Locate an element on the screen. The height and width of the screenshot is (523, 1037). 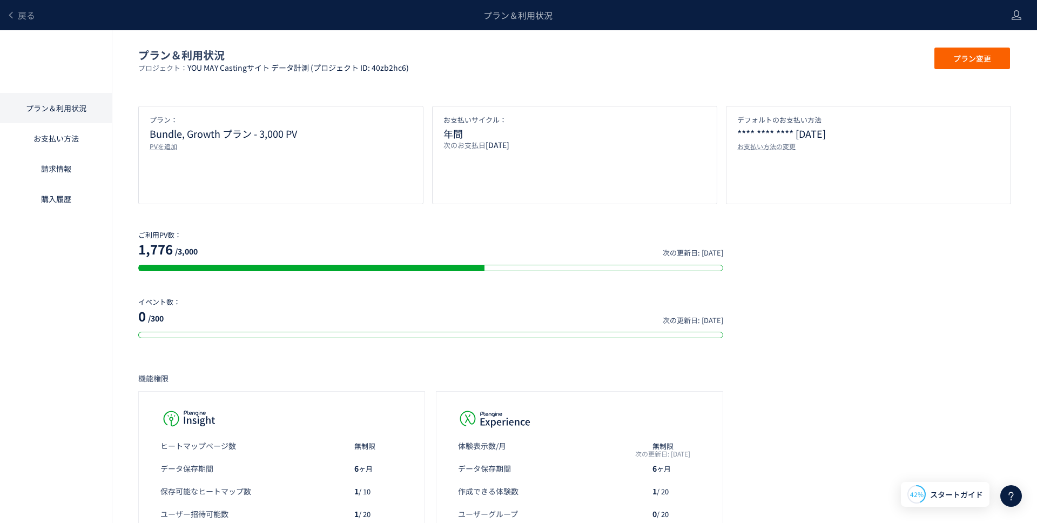
p: Bundle, Growth プラン - 3,000 PV is located at coordinates (281, 133).